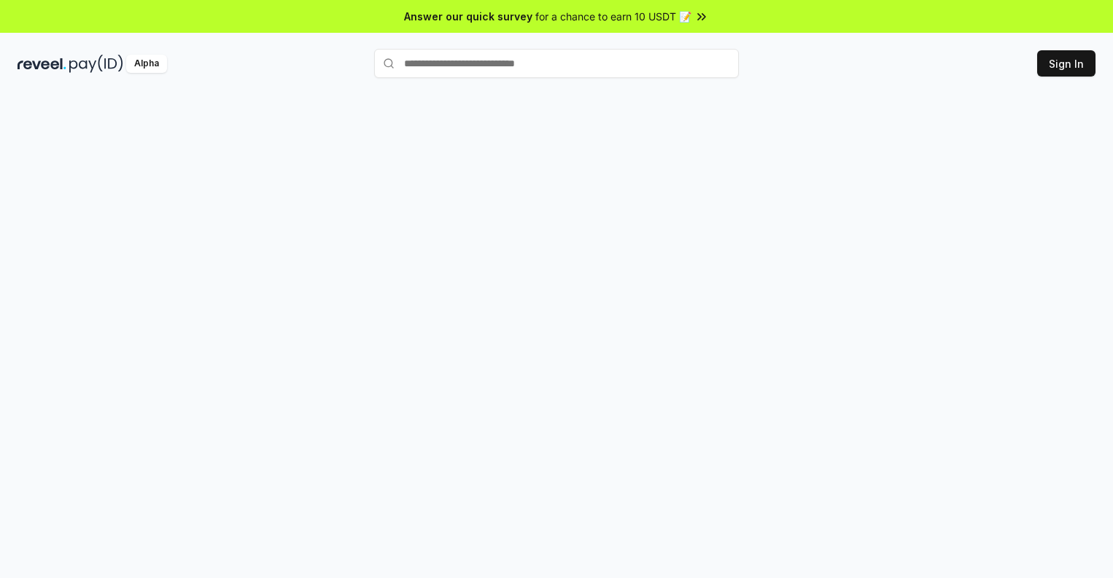 Image resolution: width=1113 pixels, height=578 pixels. Describe the element at coordinates (613, 16) in the screenshot. I see `span: for a chance to earn 10 USDT 📝` at that location.